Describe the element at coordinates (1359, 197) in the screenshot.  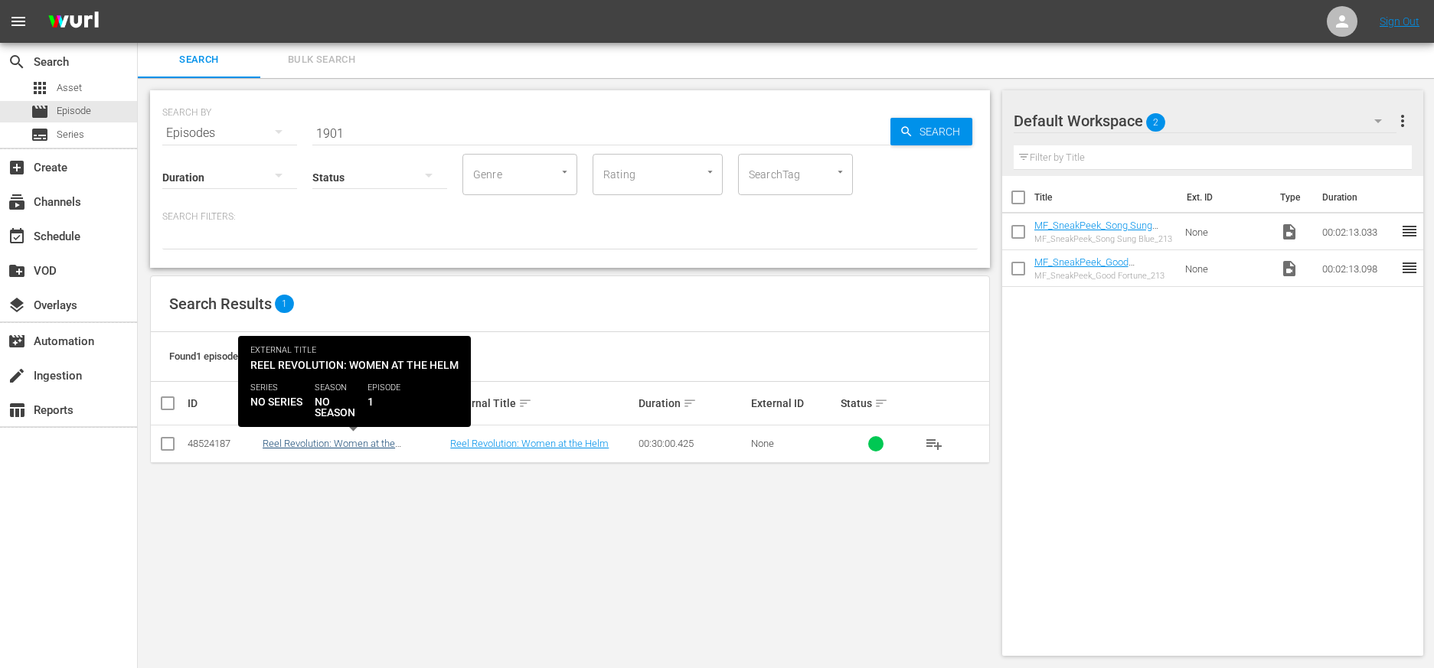
I see `th: Duration` at that location.